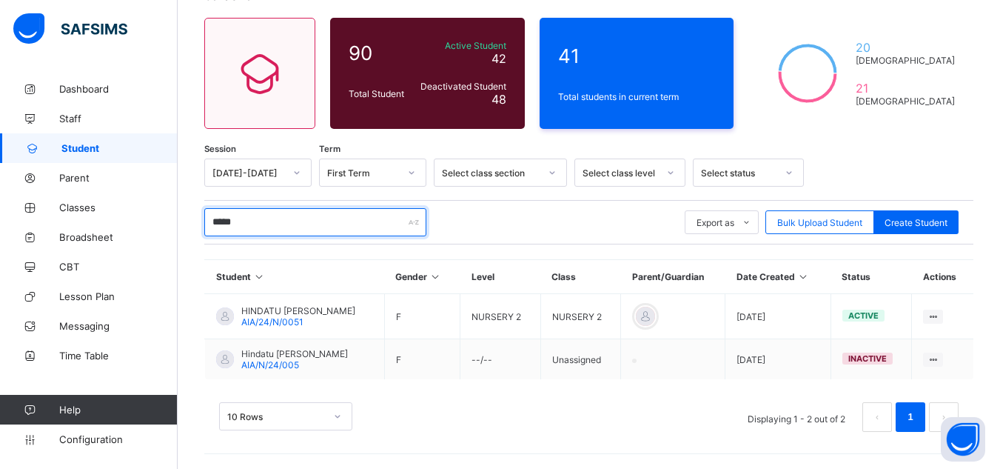 This screenshot has width=1000, height=469. What do you see at coordinates (715, 222) in the screenshot?
I see `span: Export as` at bounding box center [715, 222].